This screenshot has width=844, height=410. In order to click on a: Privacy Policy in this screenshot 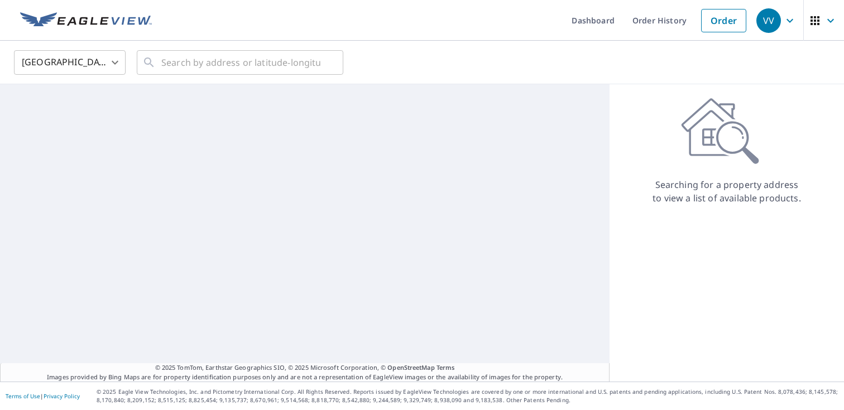, I will do `click(61, 396)`.